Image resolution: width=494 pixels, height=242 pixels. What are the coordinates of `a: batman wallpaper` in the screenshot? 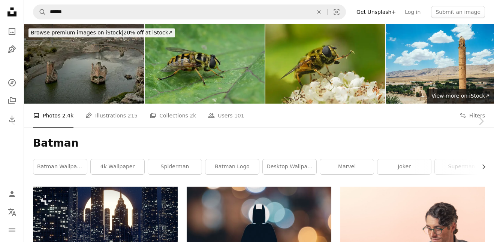 It's located at (60, 167).